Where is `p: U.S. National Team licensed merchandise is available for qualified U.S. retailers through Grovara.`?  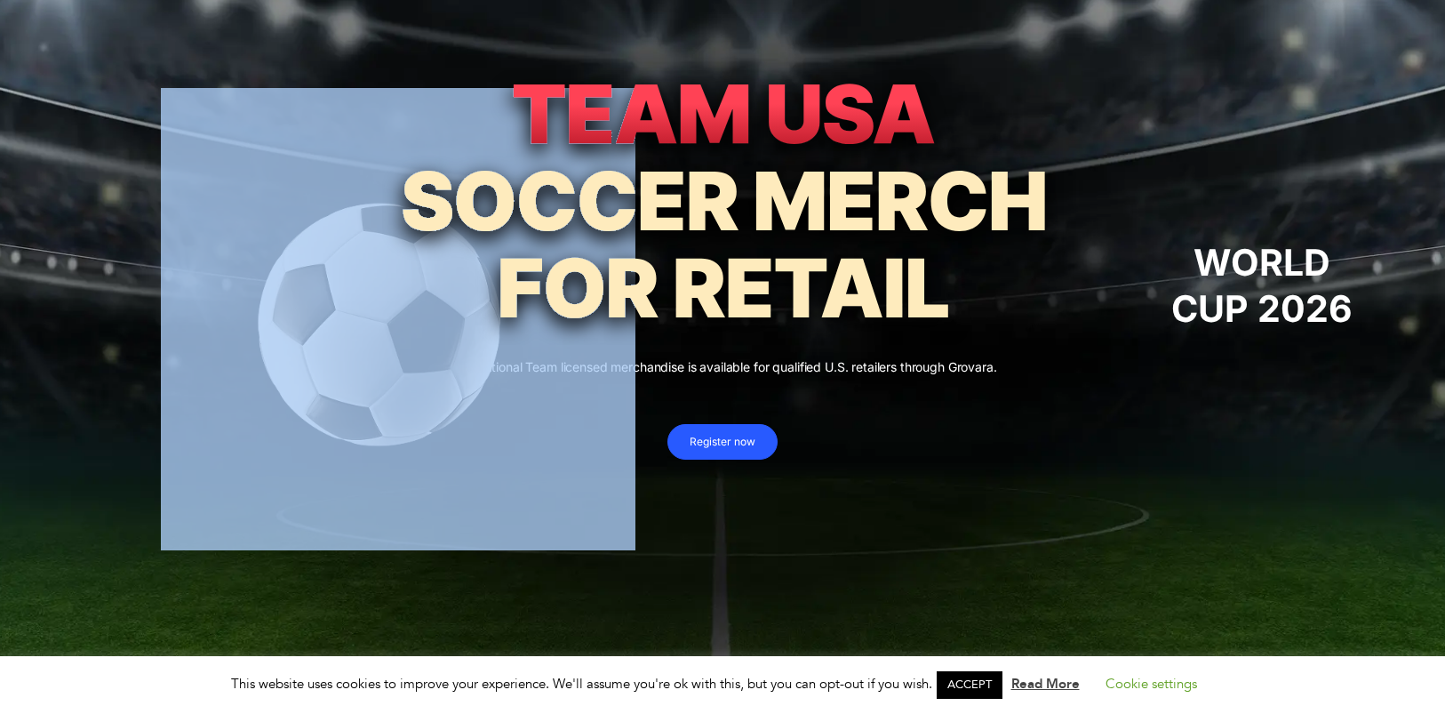
p: U.S. National Team licensed merchandise is available for qualified U.S. retailers through Grovara. is located at coordinates (722, 366).